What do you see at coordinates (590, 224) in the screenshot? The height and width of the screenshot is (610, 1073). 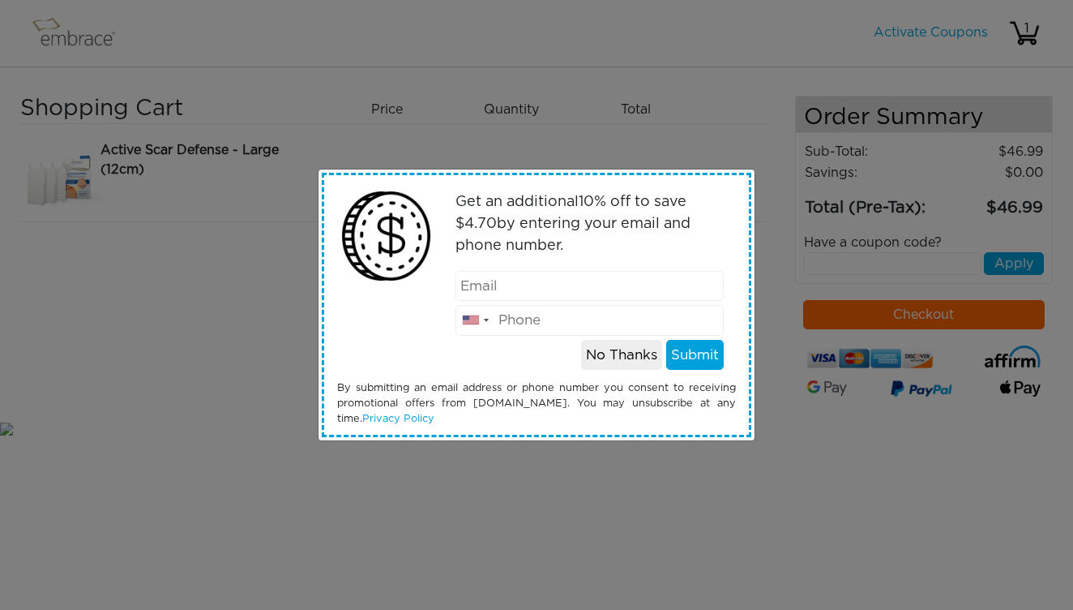 I see `p: Get an additional % off to save $ by entering your email and phone number.` at bounding box center [590, 224].